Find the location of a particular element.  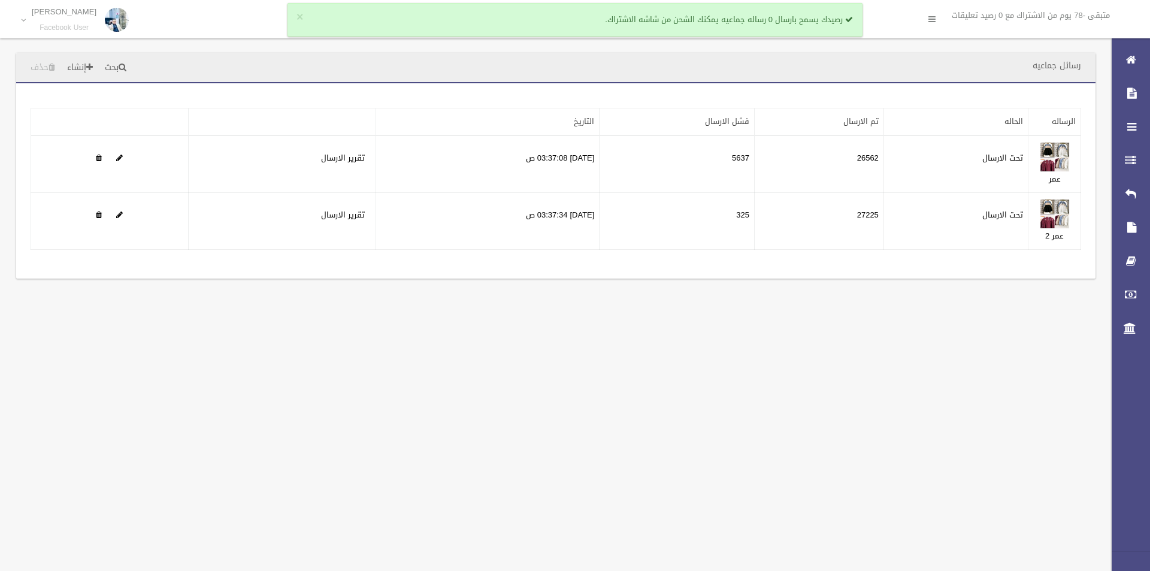

img: 638932810519028770.jpeg is located at coordinates (1054, 214).